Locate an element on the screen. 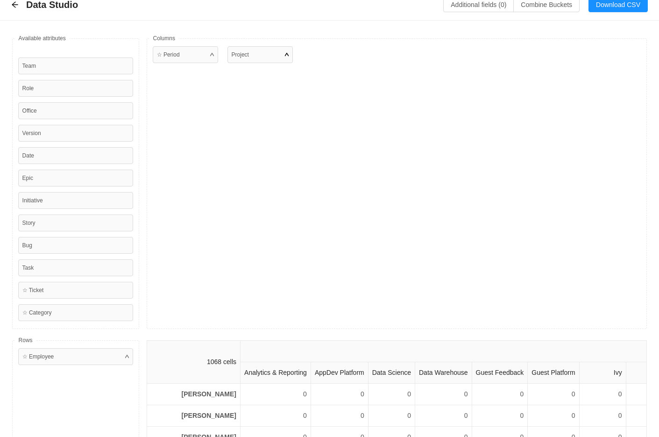 The image size is (659, 437). div: Project is located at coordinates (240, 55).